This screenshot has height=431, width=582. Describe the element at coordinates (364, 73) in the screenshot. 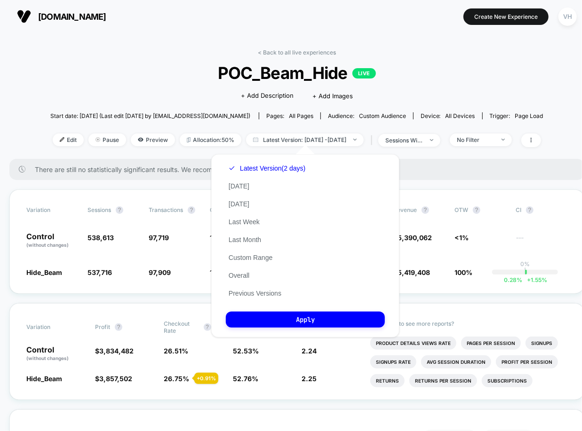

I see `p: LIVE` at that location.